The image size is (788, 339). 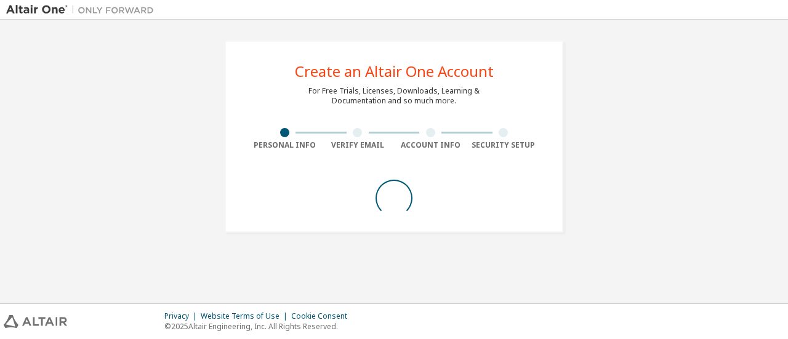 What do you see at coordinates (323, 317) in the screenshot?
I see `div: Cookie Consent` at bounding box center [323, 317].